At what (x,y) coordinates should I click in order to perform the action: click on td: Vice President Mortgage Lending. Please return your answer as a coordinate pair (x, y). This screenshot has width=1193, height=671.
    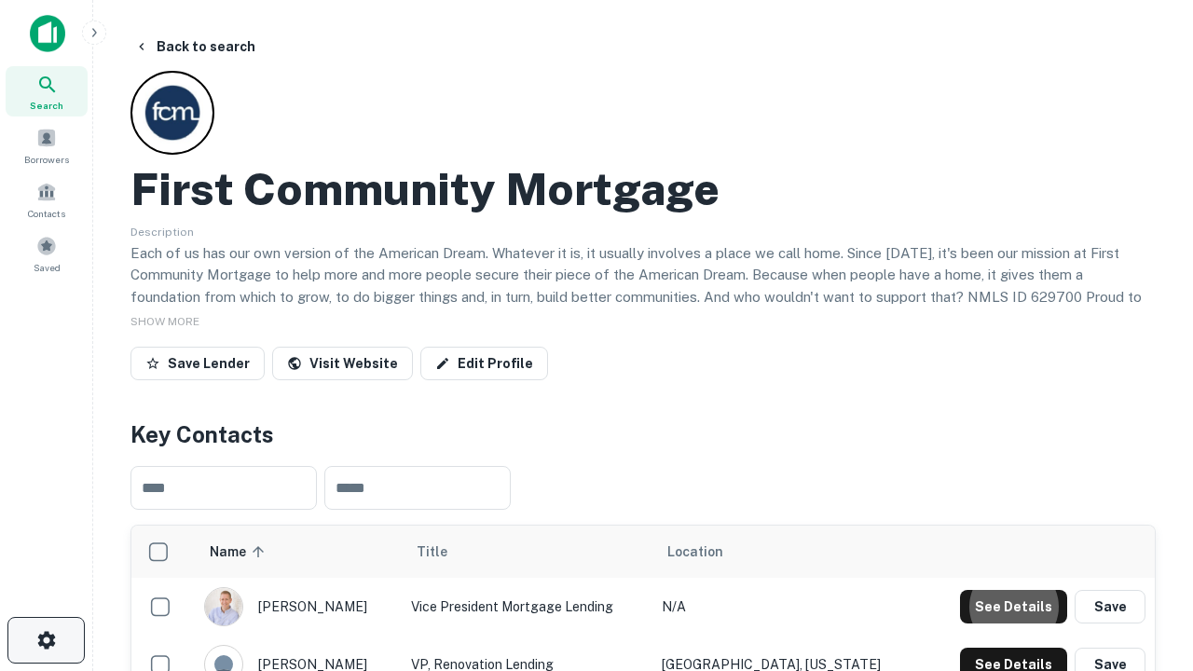
    Looking at the image, I should click on (527, 607).